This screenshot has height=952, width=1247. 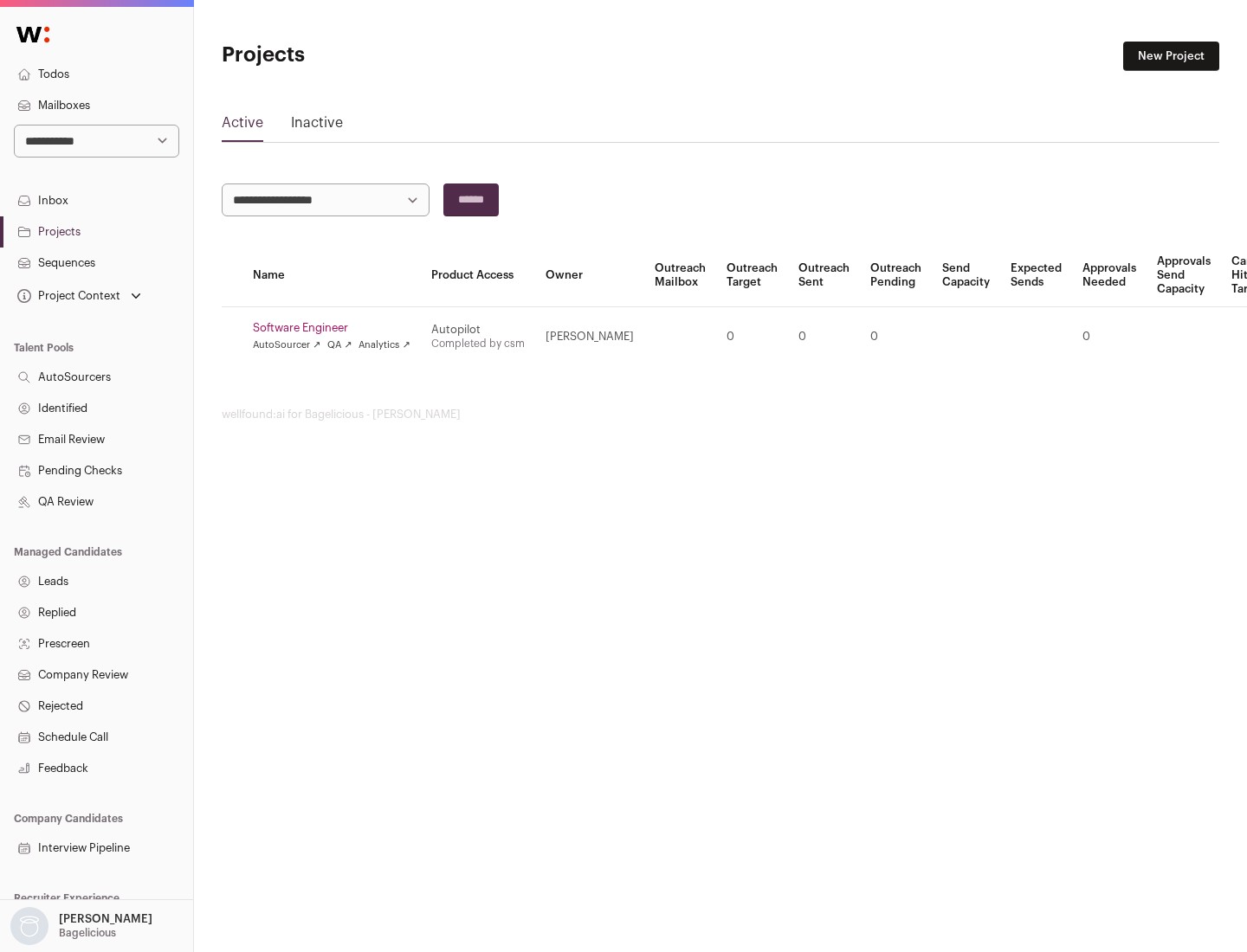 What do you see at coordinates (317, 126) in the screenshot?
I see `a: Inactive` at bounding box center [317, 126].